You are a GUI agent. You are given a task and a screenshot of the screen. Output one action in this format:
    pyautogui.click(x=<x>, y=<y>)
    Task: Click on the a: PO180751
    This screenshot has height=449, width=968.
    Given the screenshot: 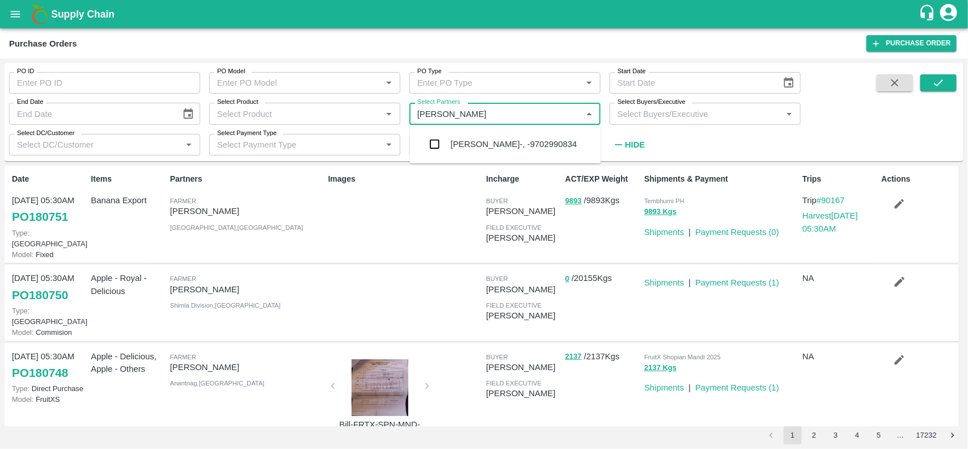 What is the action you would take?
    pyautogui.click(x=40, y=217)
    